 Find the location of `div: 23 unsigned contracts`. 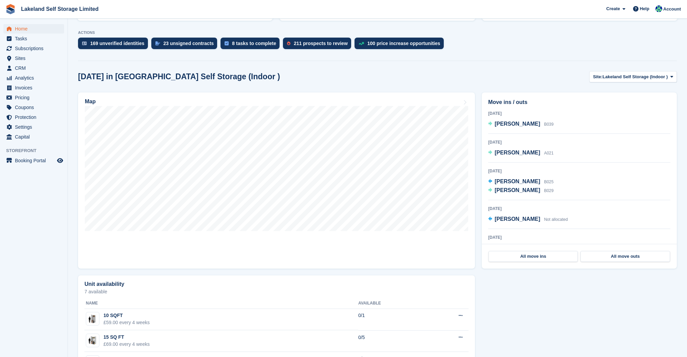

div: 23 unsigned contracts is located at coordinates (189, 43).